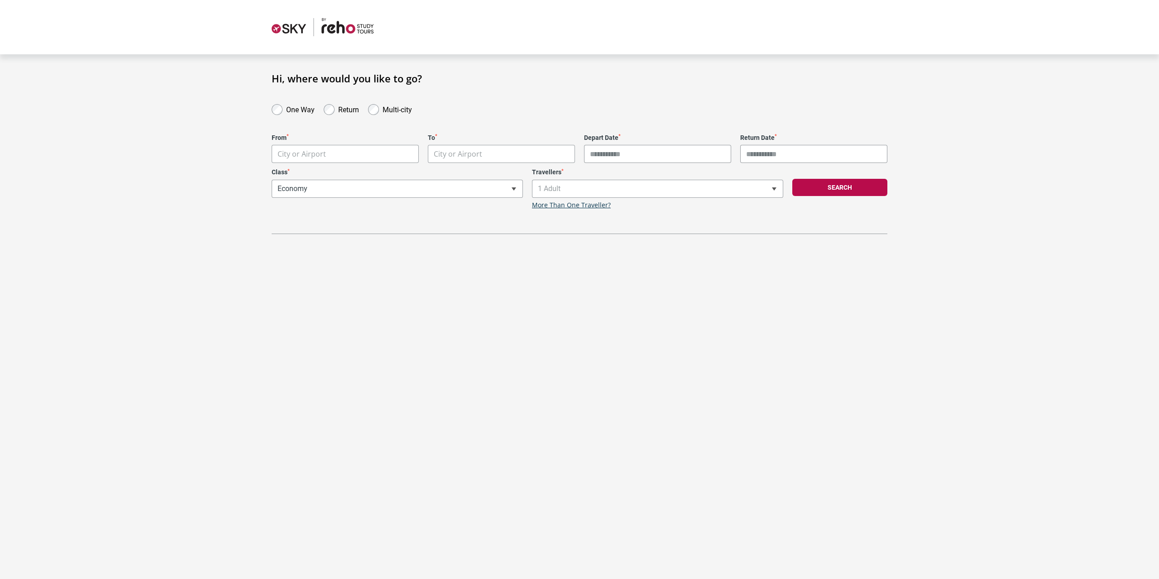  Describe the element at coordinates (571, 205) in the screenshot. I see `a: More Than One Traveller?` at that location.